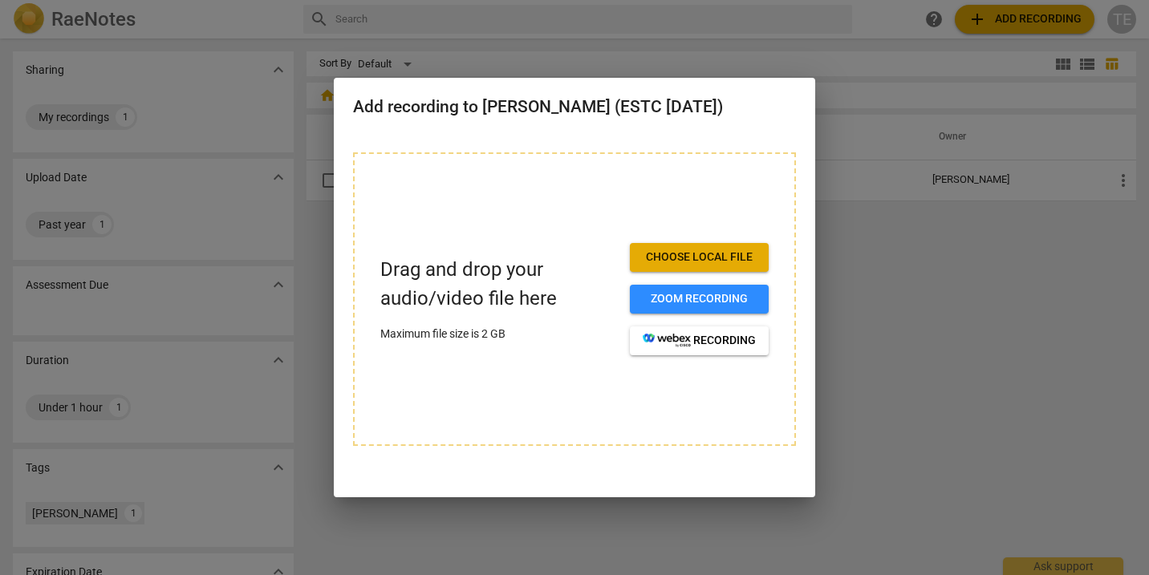 The width and height of the screenshot is (1149, 575). Describe the element at coordinates (699, 258) in the screenshot. I see `span: Choose local file` at that location.